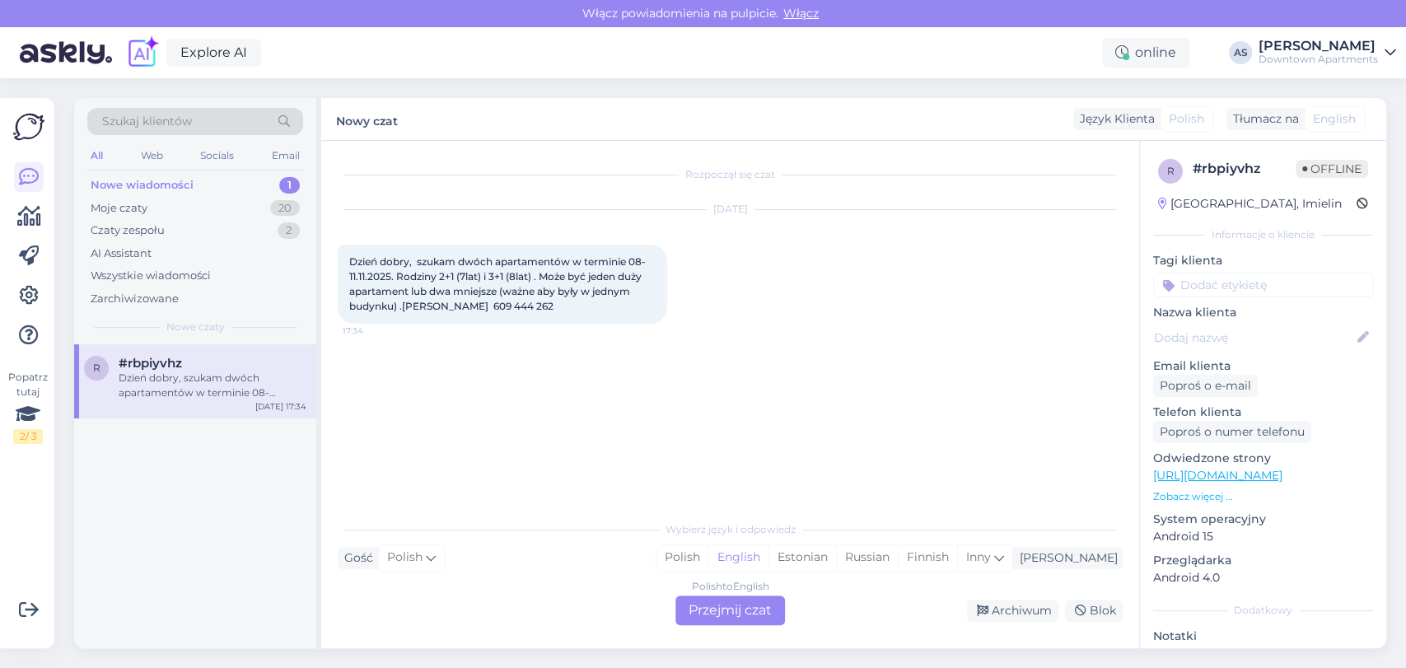 The height and width of the screenshot is (668, 1406). What do you see at coordinates (730, 175) in the screenshot?
I see `div: Rozpoczął się czat` at bounding box center [730, 175].